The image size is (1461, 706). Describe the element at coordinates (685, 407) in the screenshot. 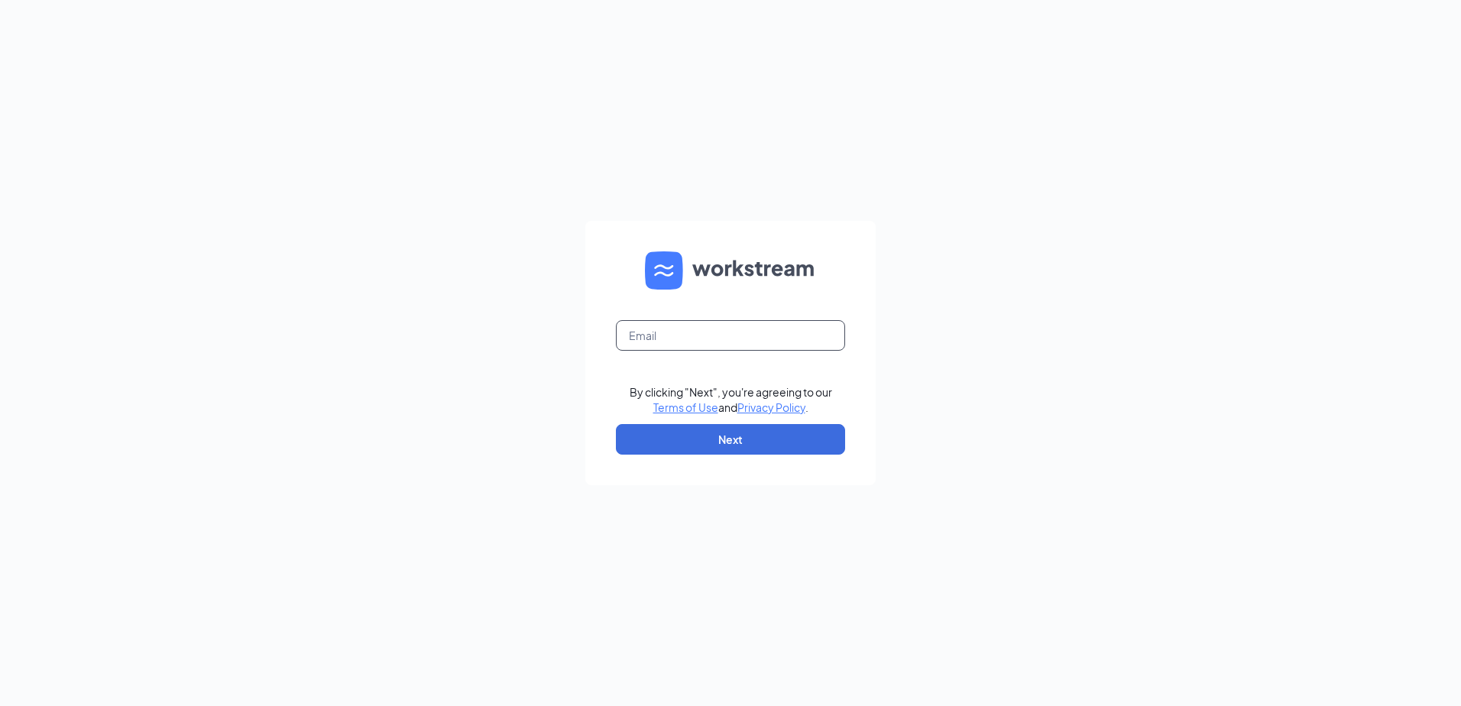

I see `a: Terms of Use` at that location.